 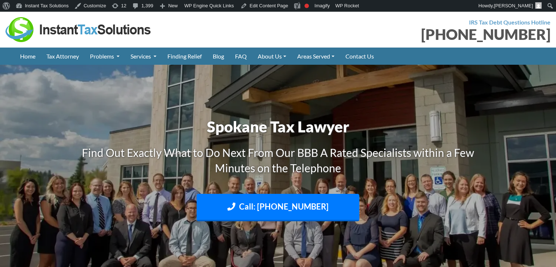 What do you see at coordinates (185, 56) in the screenshot?
I see `a: Finding Relief` at bounding box center [185, 56].